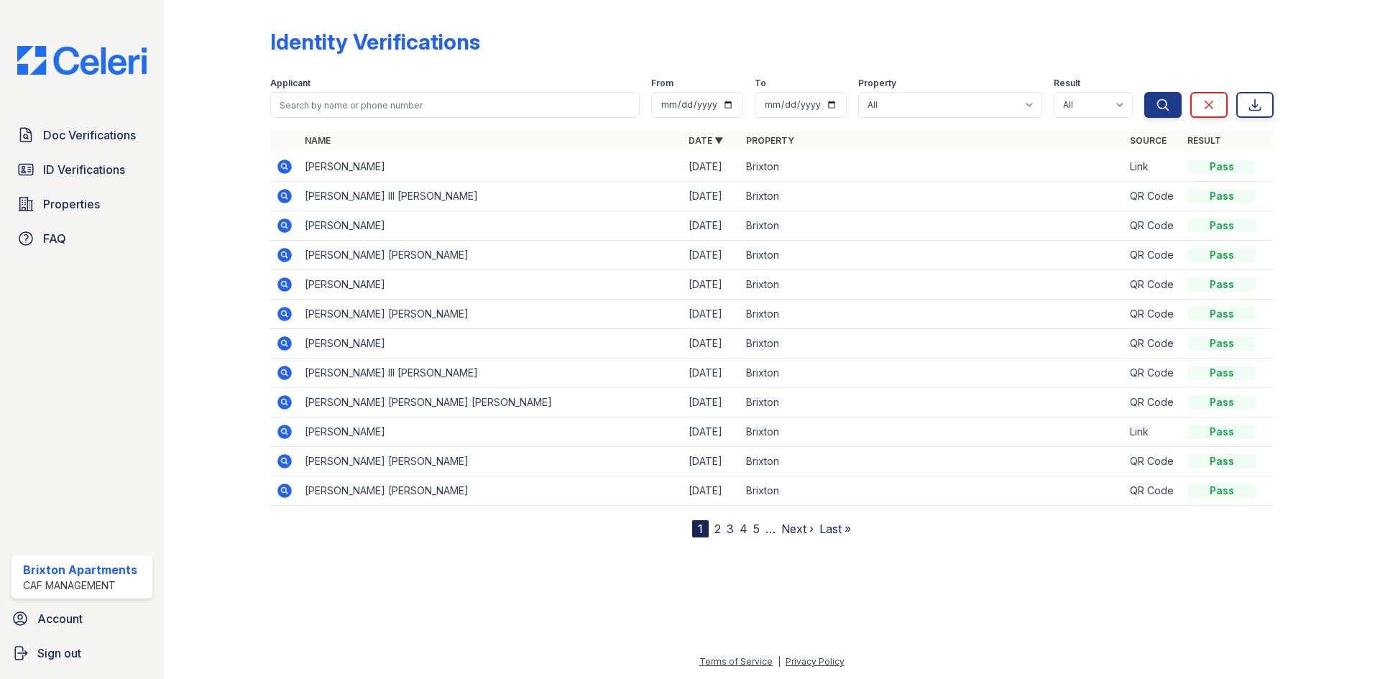 Image resolution: width=1380 pixels, height=679 pixels. I want to click on div: CAF Management, so click(80, 586).